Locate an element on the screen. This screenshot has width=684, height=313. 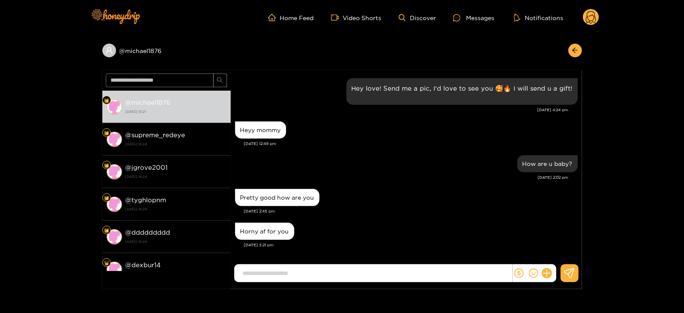
button: search is located at coordinates (220, 80).